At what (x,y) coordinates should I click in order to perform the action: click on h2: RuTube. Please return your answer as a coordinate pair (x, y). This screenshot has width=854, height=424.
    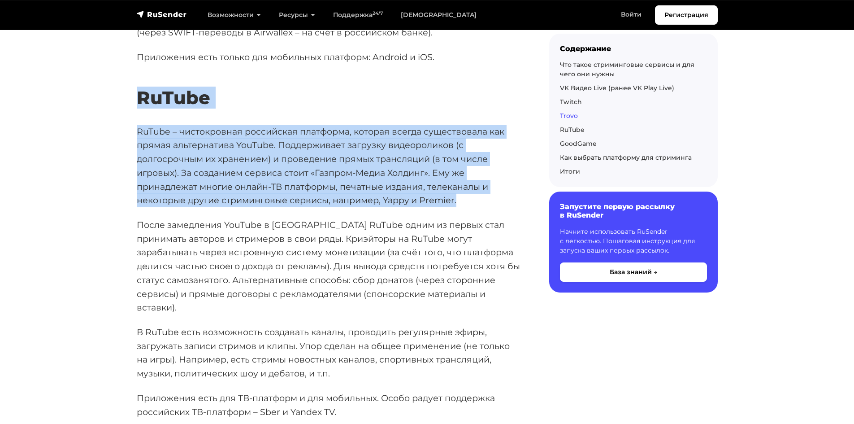
    Looking at the image, I should click on (328, 84).